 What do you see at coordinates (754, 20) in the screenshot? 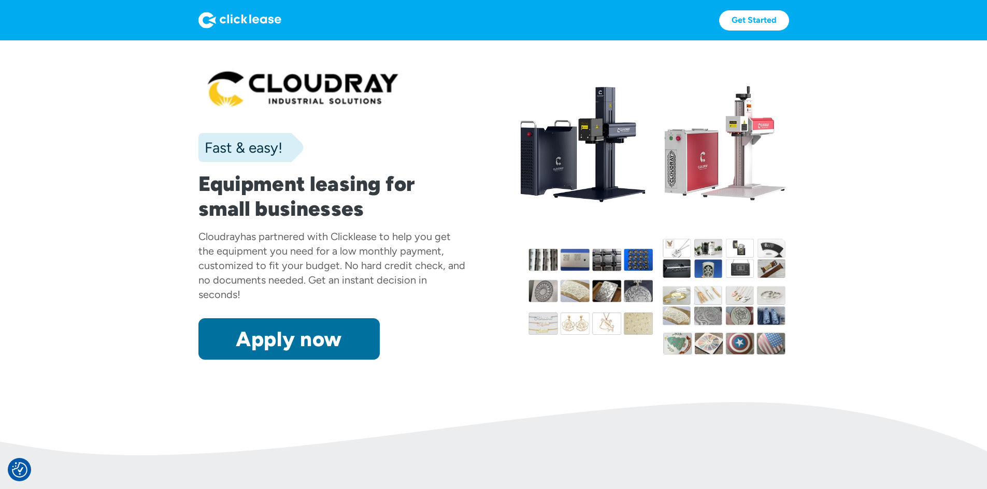
I see `a: Get Started` at bounding box center [754, 20].